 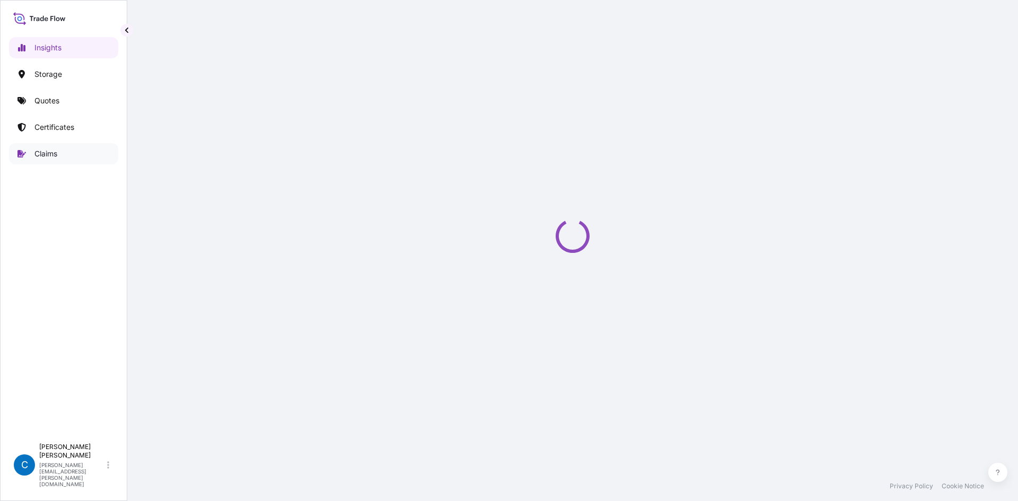 What do you see at coordinates (46, 154) in the screenshot?
I see `p: Claims` at bounding box center [46, 154].